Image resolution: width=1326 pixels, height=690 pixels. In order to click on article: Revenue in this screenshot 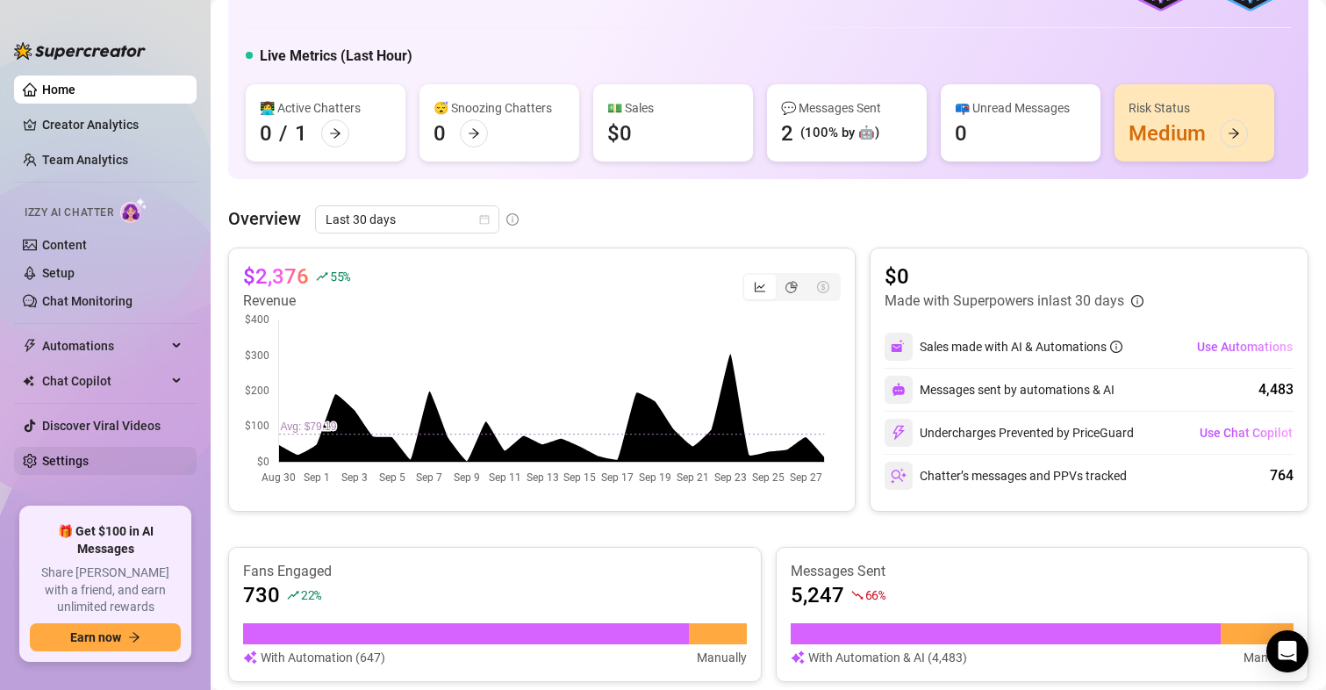, I will do `click(297, 301)`.